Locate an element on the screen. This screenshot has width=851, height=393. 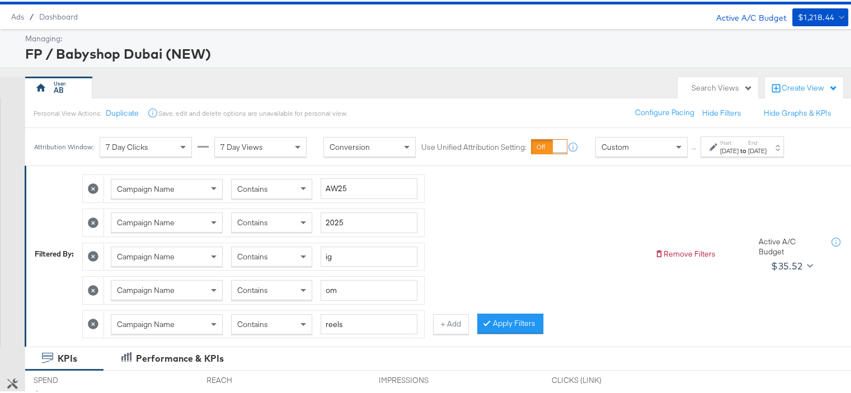
strong: to is located at coordinates (743, 149).